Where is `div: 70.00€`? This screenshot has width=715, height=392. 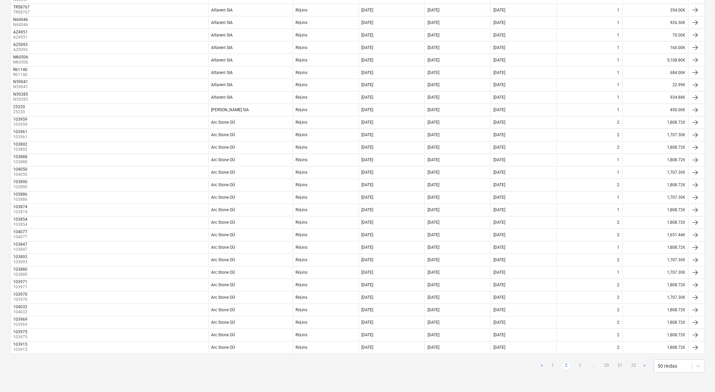
div: 70.00€ is located at coordinates (655, 35).